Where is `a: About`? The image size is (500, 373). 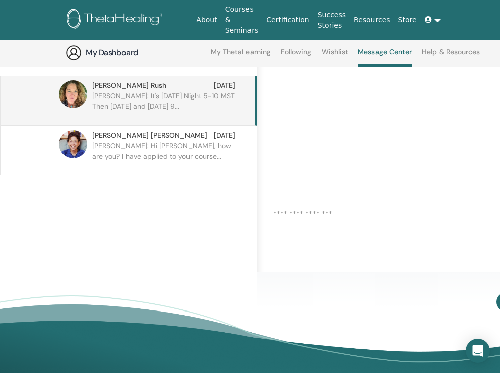
a: About is located at coordinates (206, 20).